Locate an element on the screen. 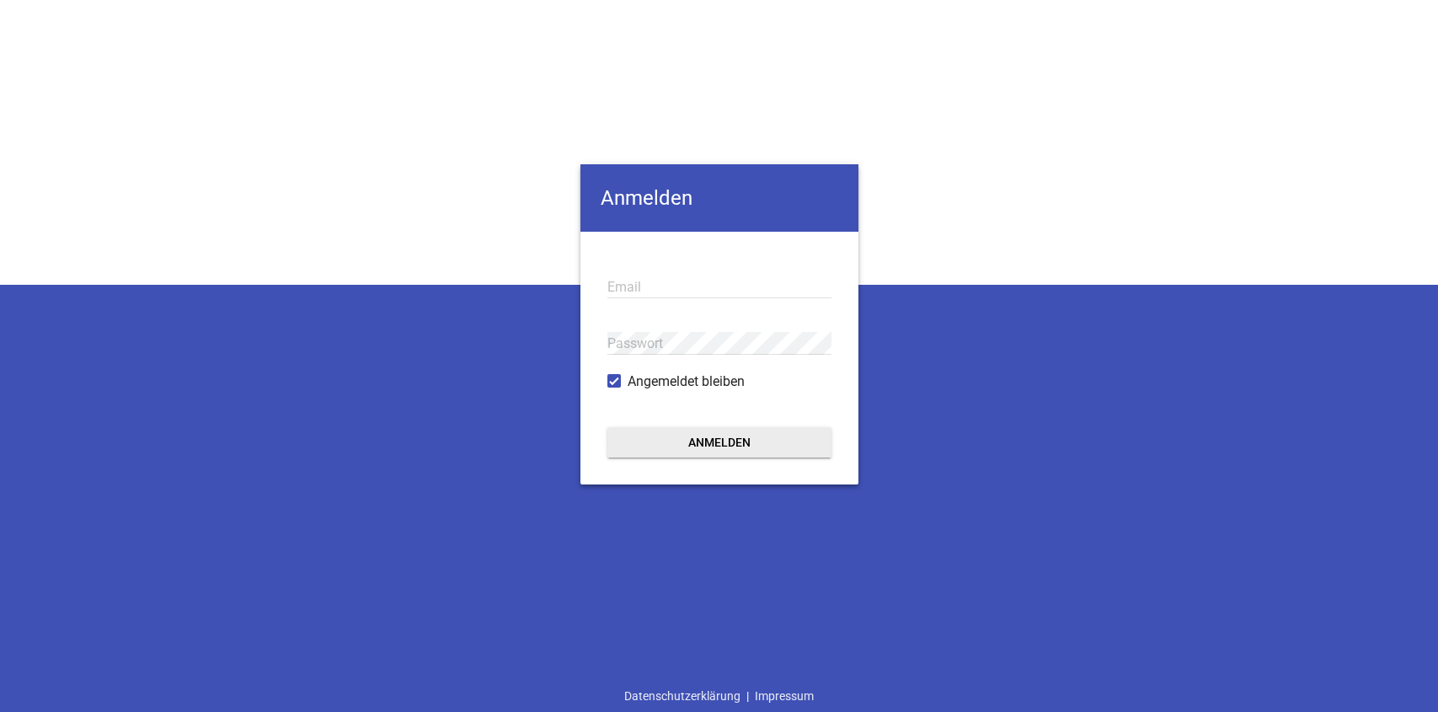  h4: Anmelden is located at coordinates (719, 198).